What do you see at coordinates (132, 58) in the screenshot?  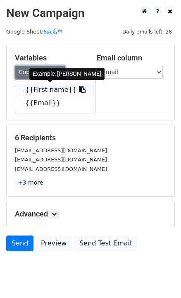 I see `h5: Email column` at bounding box center [132, 58].